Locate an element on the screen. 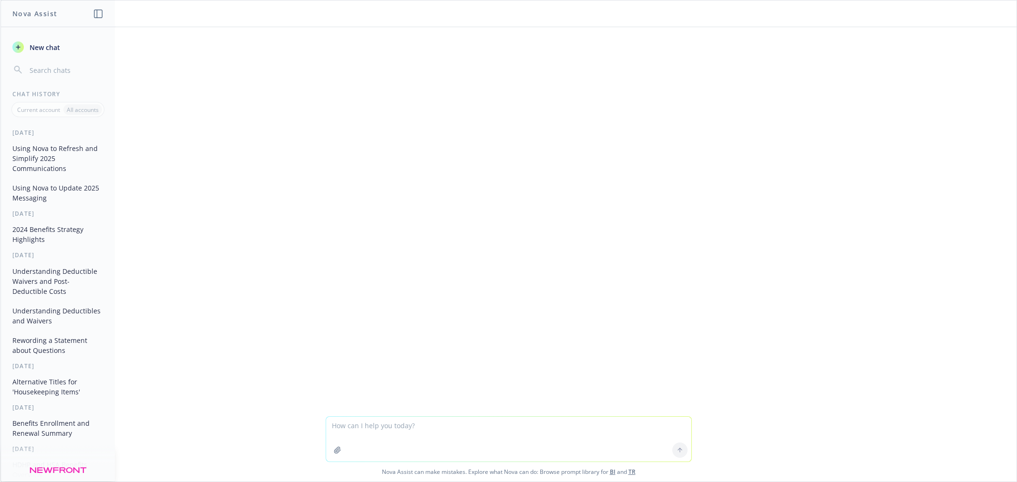  button: Using Nova to Refresh and Simplify 2025 Communications is located at coordinates (58, 158).